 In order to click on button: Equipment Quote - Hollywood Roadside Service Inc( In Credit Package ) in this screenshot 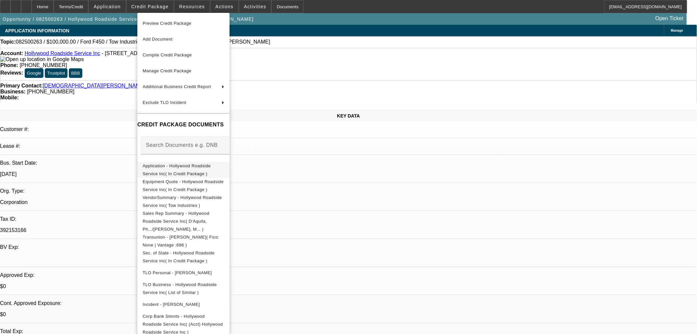, I will do `click(184, 185)`.